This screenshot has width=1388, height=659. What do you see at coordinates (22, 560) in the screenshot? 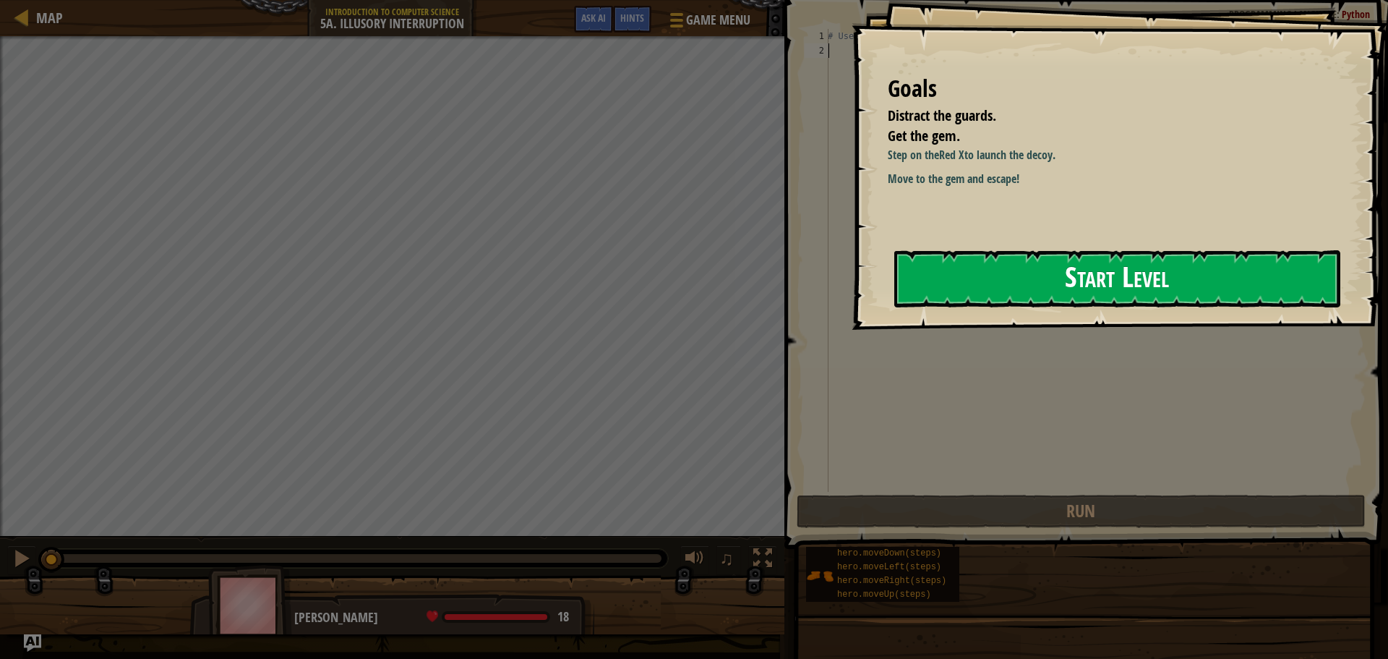
I see `button: Ctrl + P: Pause` at bounding box center [22, 560].